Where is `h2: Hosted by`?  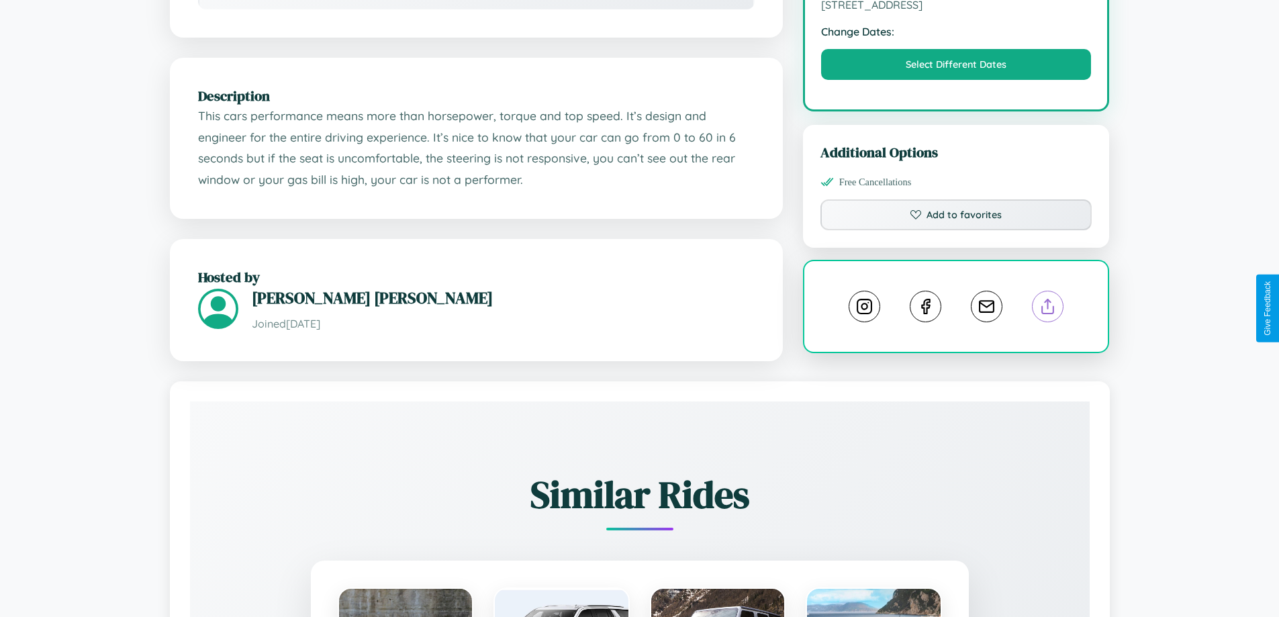 h2: Hosted by is located at coordinates (476, 277).